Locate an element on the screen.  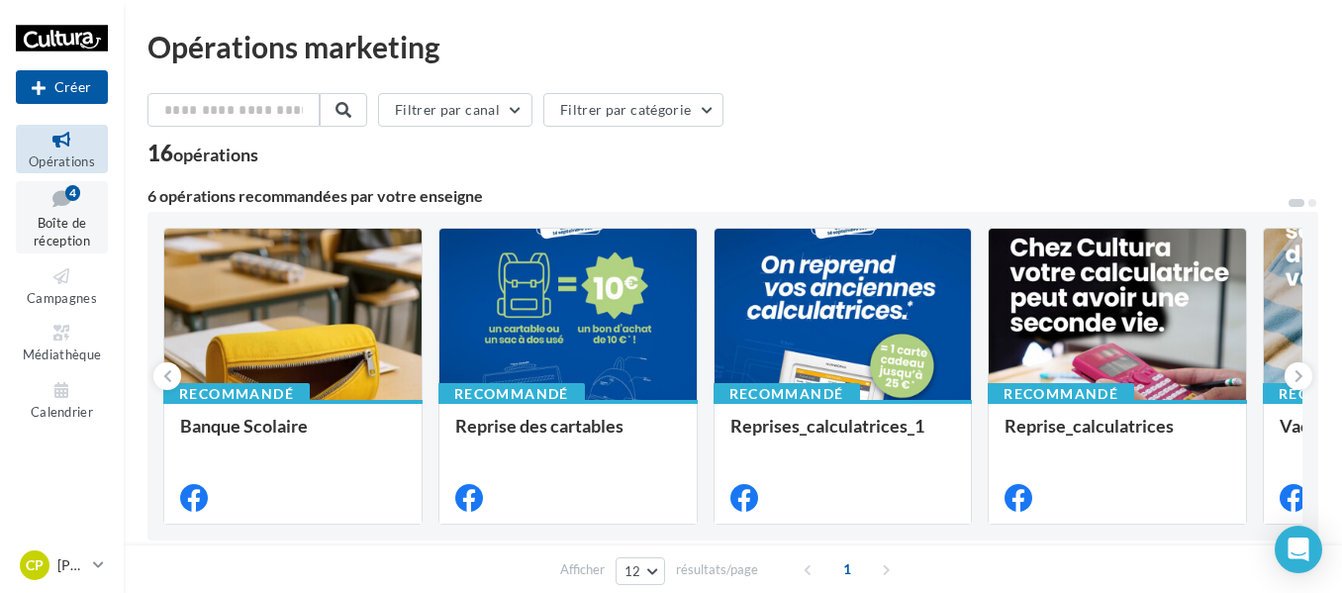
a: Médiathèque is located at coordinates (61, 341).